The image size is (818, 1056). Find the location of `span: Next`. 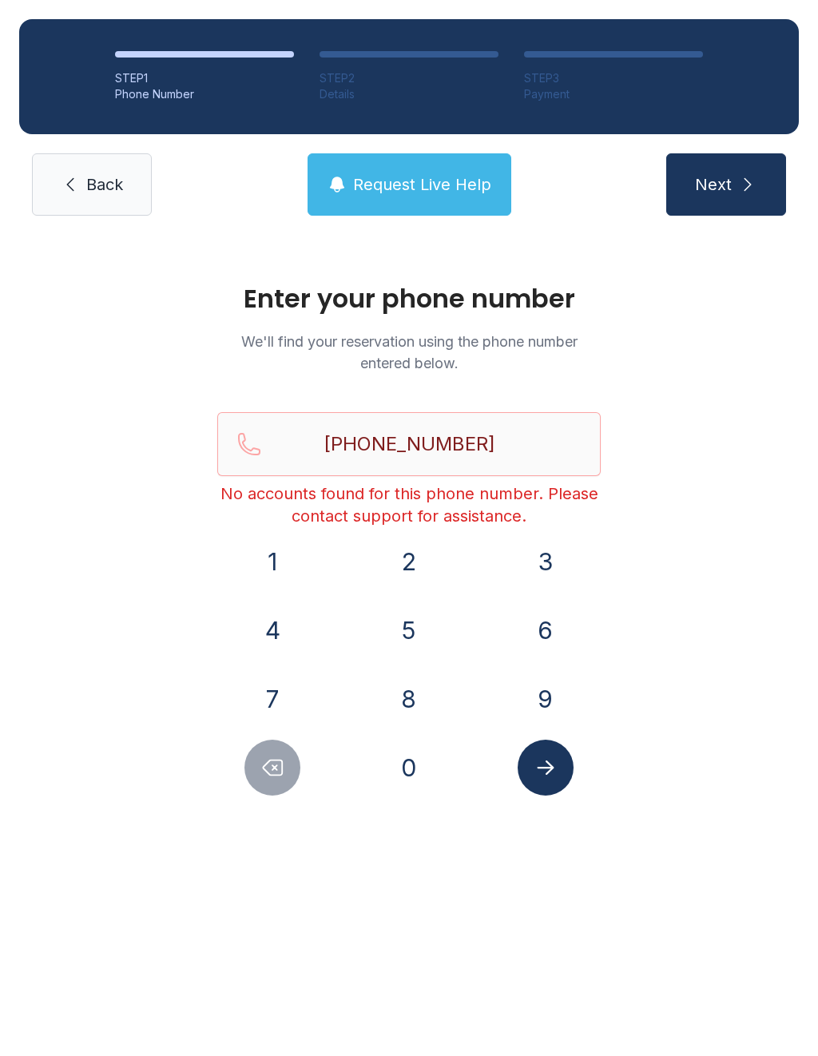

span: Next is located at coordinates (714, 185).